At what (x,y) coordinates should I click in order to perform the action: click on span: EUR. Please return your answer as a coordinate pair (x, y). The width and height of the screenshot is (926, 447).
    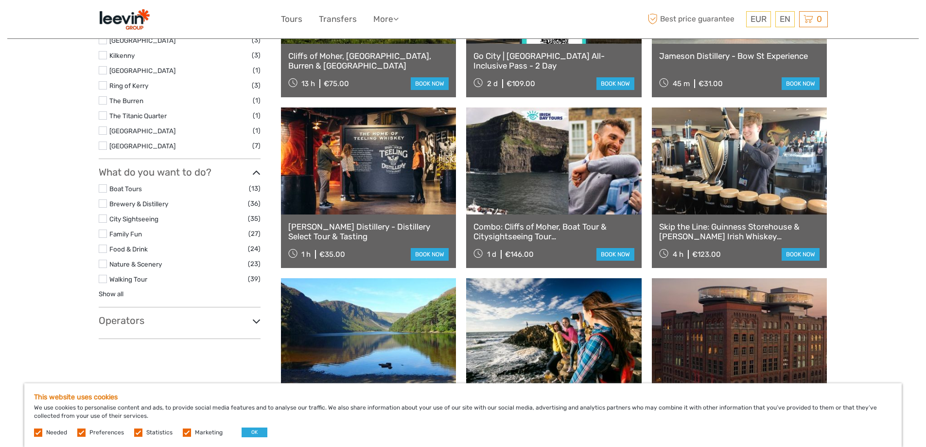
    Looking at the image, I should click on (758, 19).